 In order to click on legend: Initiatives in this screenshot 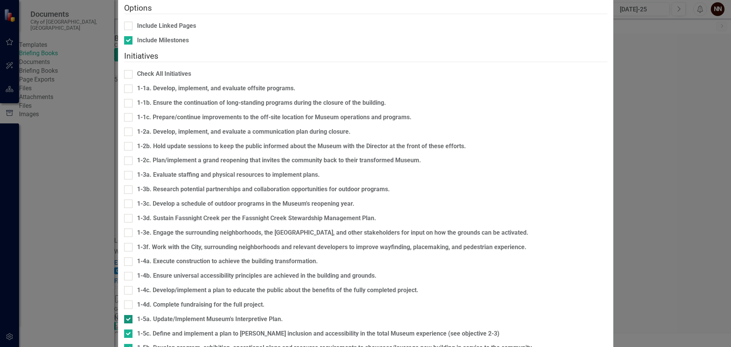, I will do `click(366, 56)`.